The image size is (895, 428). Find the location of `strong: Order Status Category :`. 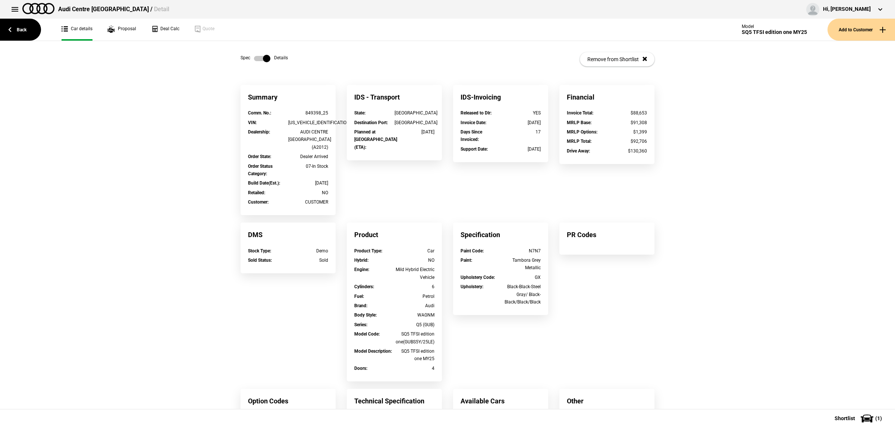

strong: Order Status Category : is located at coordinates (260, 170).